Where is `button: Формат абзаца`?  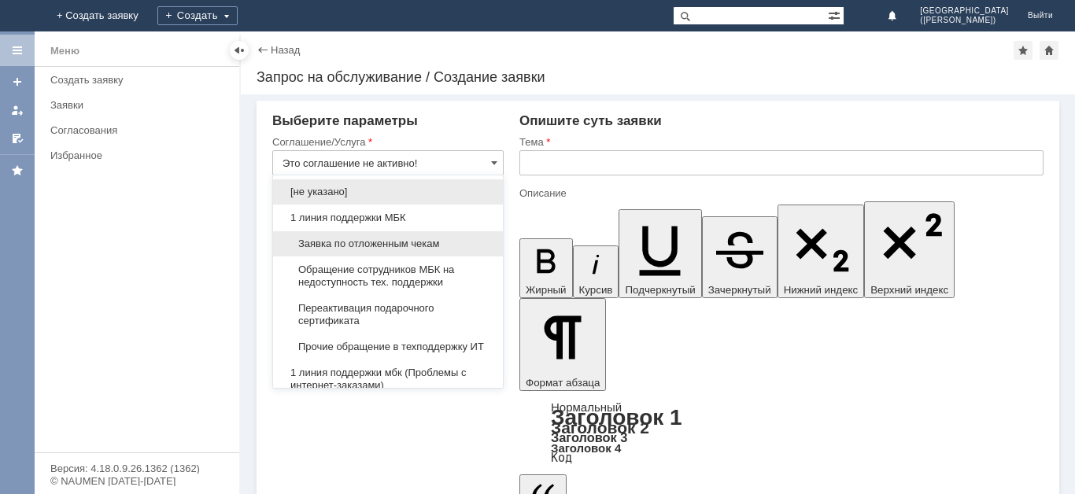
button: Формат абзаца is located at coordinates (563, 345).